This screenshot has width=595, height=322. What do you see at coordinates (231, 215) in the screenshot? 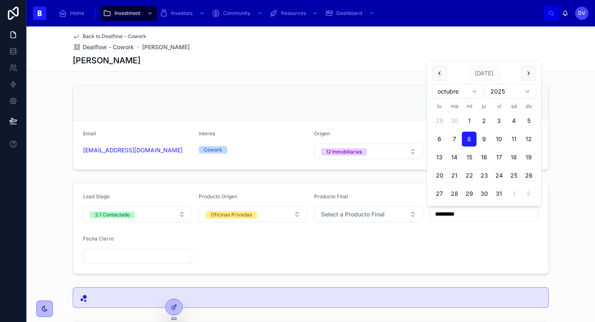
I see `div: Oficinas Privadas` at bounding box center [231, 215].